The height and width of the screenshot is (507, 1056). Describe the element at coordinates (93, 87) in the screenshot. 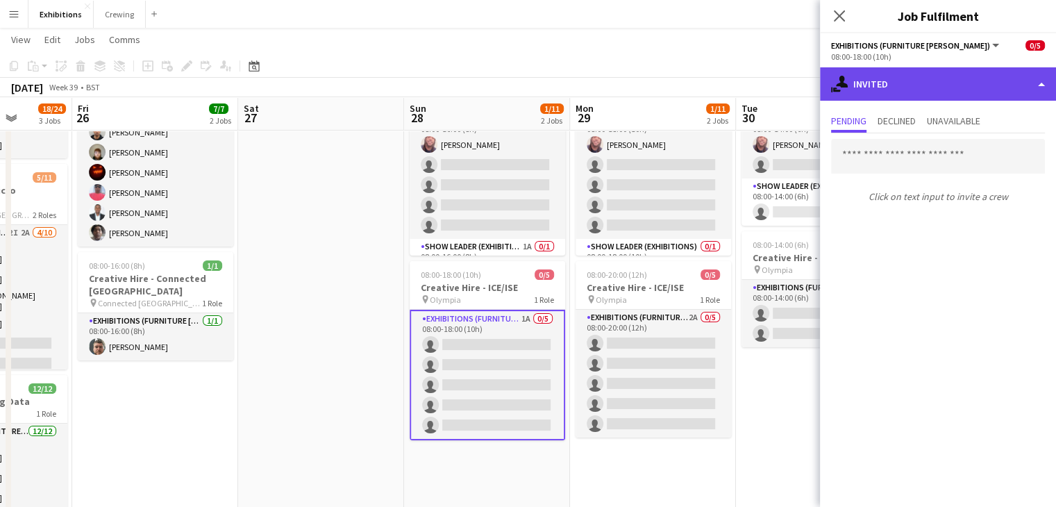

I see `div: BST` at that location.